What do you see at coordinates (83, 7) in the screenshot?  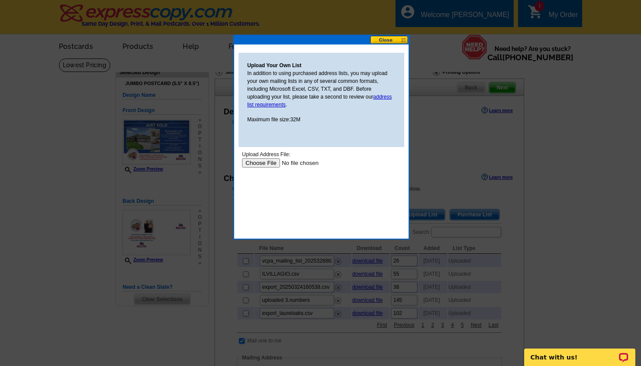 I see `div: Upload Address File:` at bounding box center [83, 7].